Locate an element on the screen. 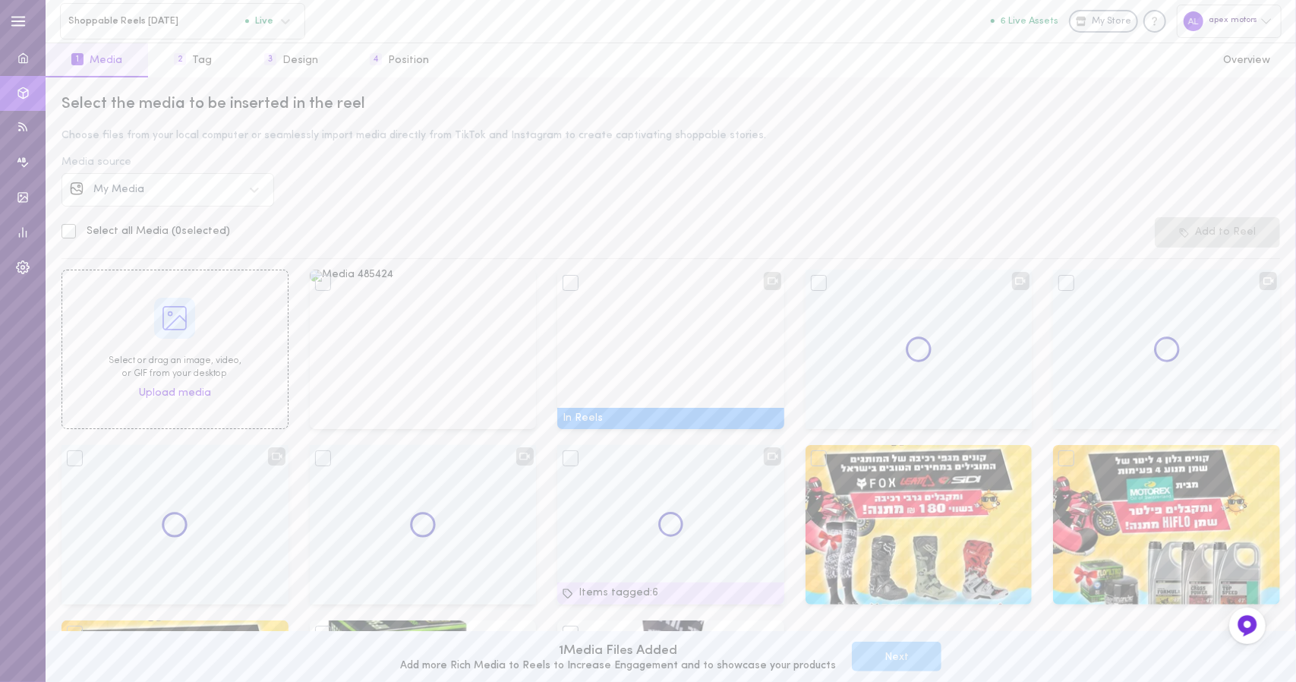 This screenshot has width=1296, height=682. span: 1 is located at coordinates (77, 59).